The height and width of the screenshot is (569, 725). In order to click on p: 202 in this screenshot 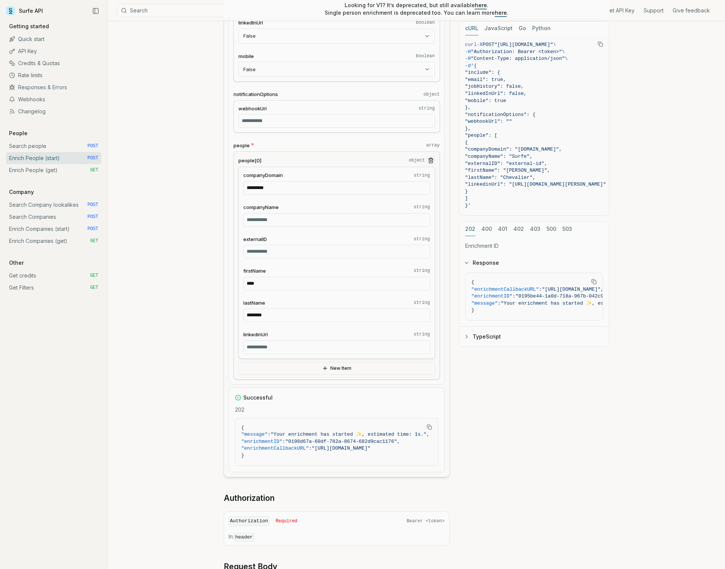, I will do `click(336, 410)`.